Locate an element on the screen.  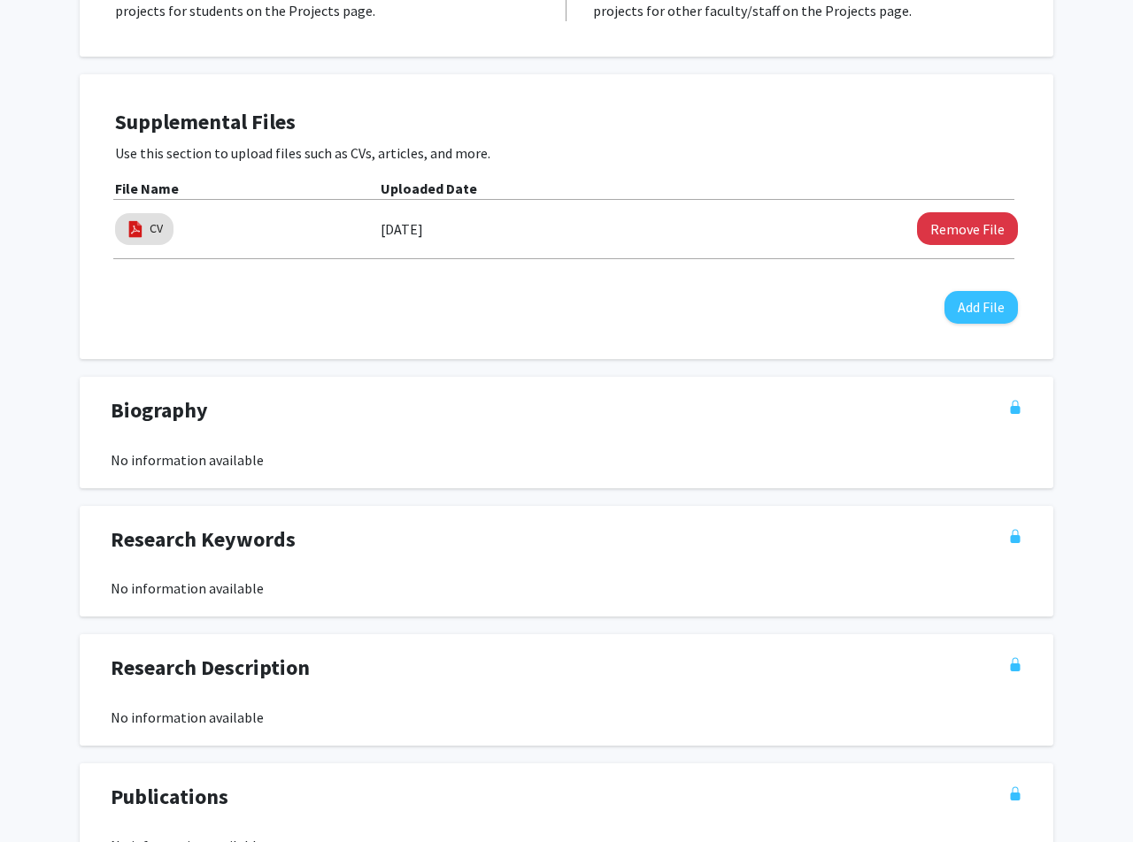
b: Uploaded Date is located at coordinates (428, 188).